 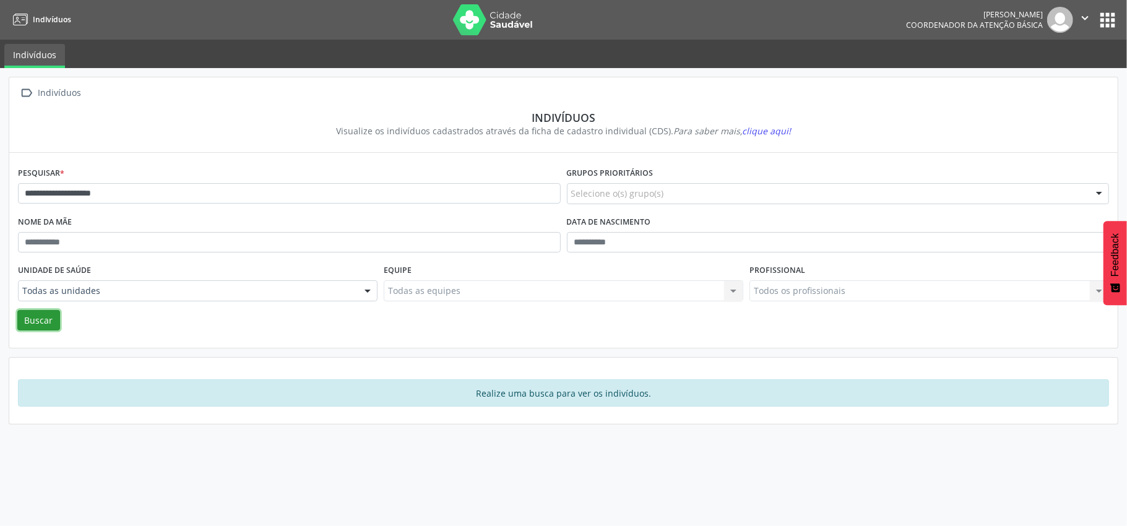 I want to click on div: Visualize os indivíduos cadastrados através da ficha de cadastro individual (CDS)., so click(x=563, y=131).